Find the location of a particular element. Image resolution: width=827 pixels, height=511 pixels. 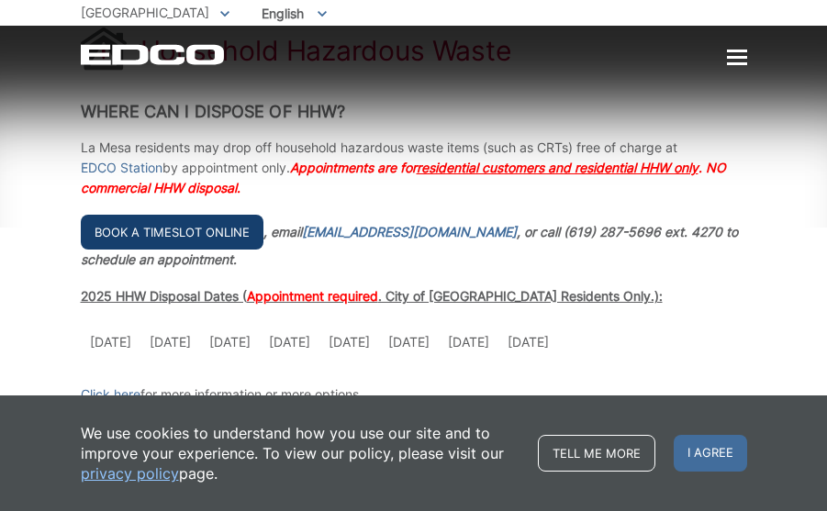

a: EDCO Station is located at coordinates (121, 168).